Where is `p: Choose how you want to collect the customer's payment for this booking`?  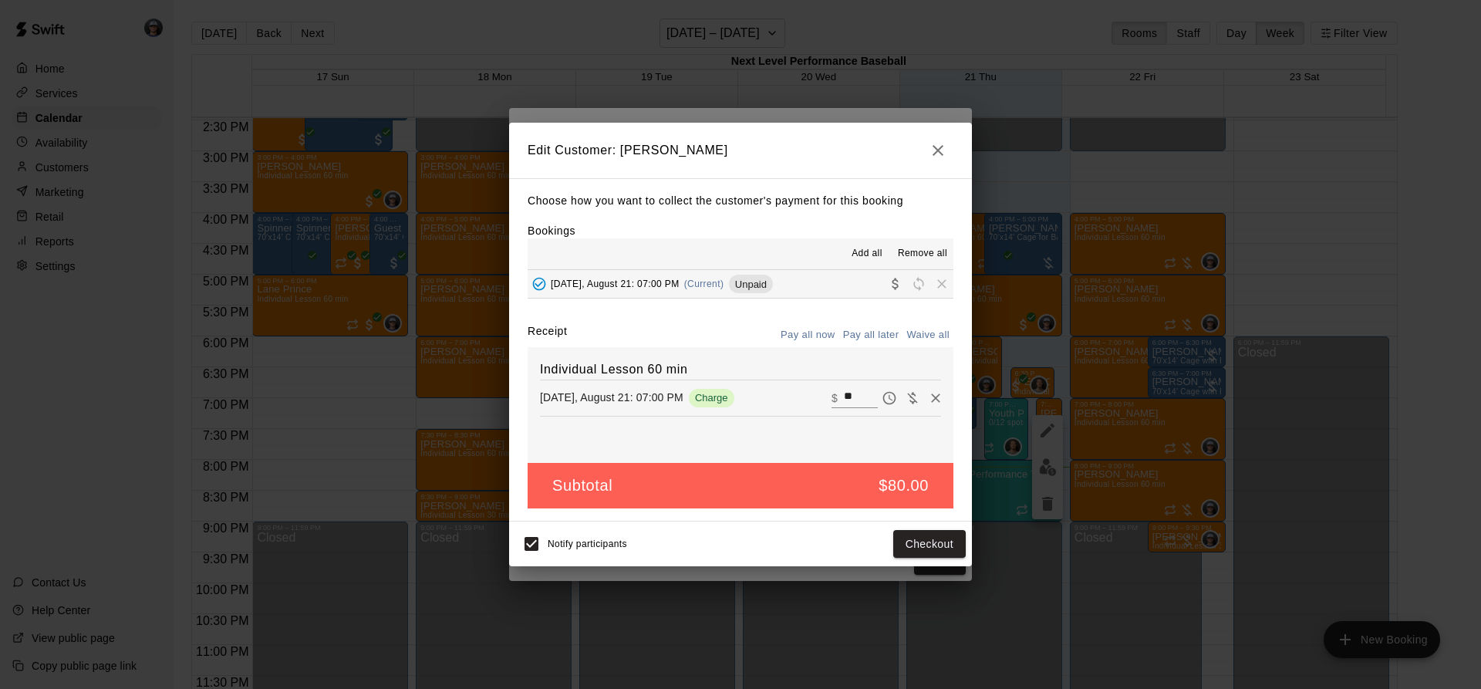
p: Choose how you want to collect the customer's payment for this booking is located at coordinates (740, 201).